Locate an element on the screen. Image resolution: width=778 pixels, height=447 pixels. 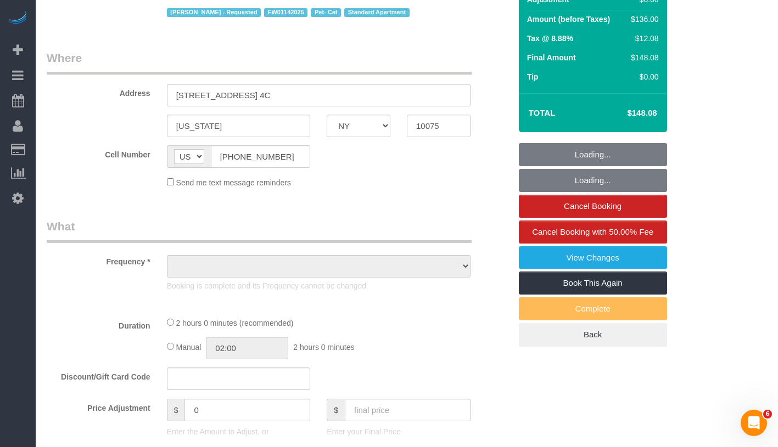
a: Automaid Logo is located at coordinates (18, 19).